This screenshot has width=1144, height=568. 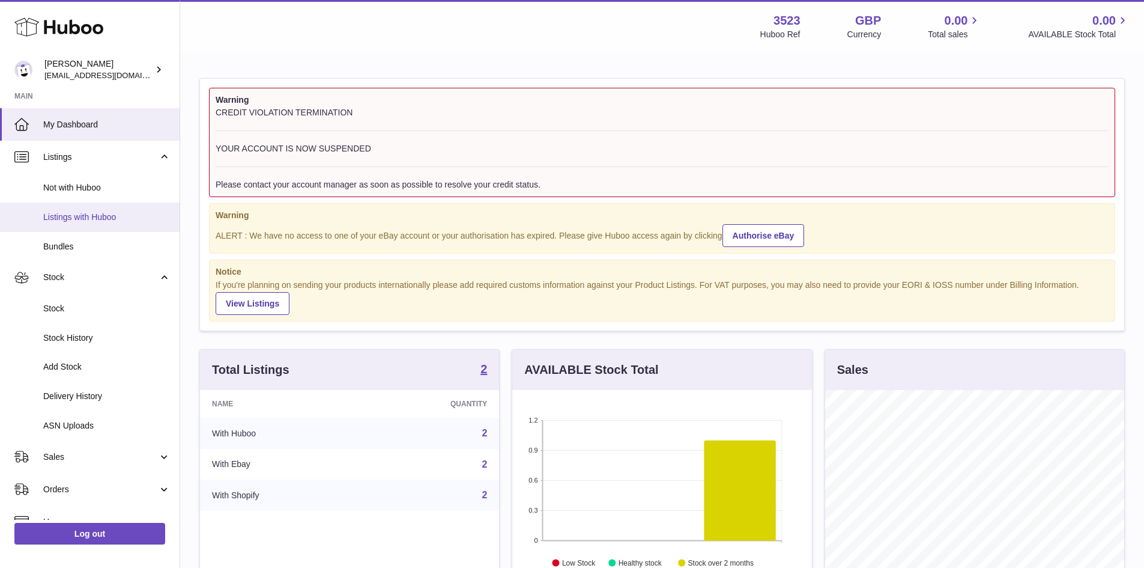 I want to click on span: Add Stock, so click(x=107, y=366).